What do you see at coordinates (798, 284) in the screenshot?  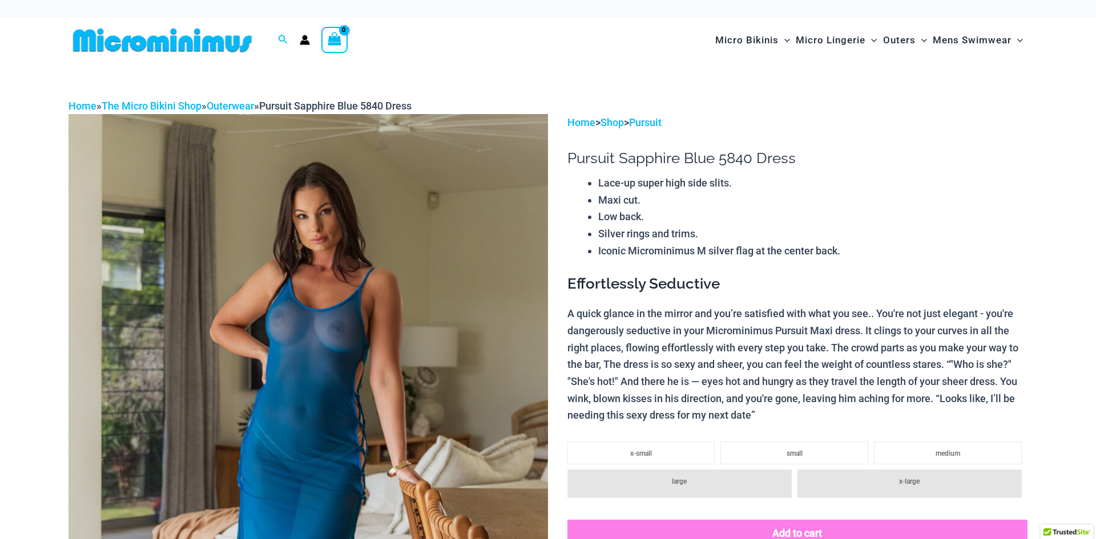 I see `h3: Effortlessly Seductive` at bounding box center [798, 284].